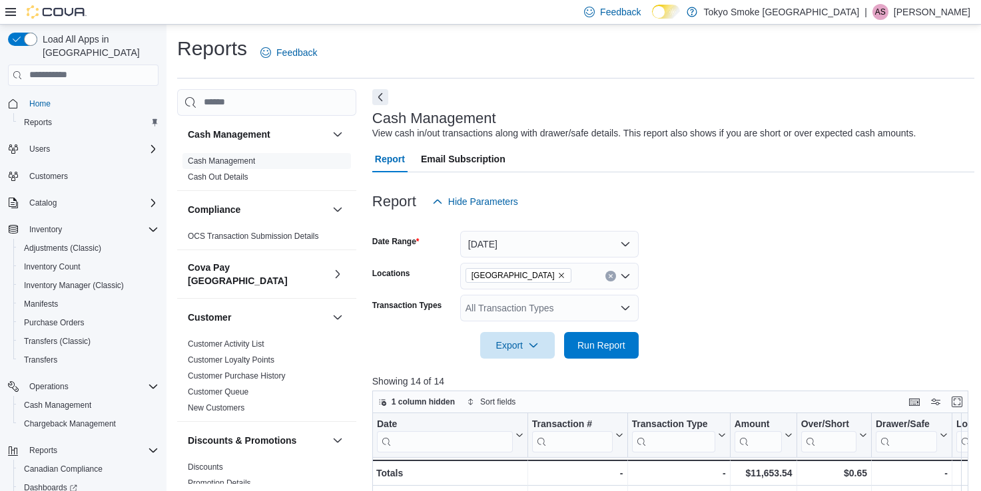 Image resolution: width=981 pixels, height=491 pixels. What do you see at coordinates (89, 304) in the screenshot?
I see `button: Manifests` at bounding box center [89, 304].